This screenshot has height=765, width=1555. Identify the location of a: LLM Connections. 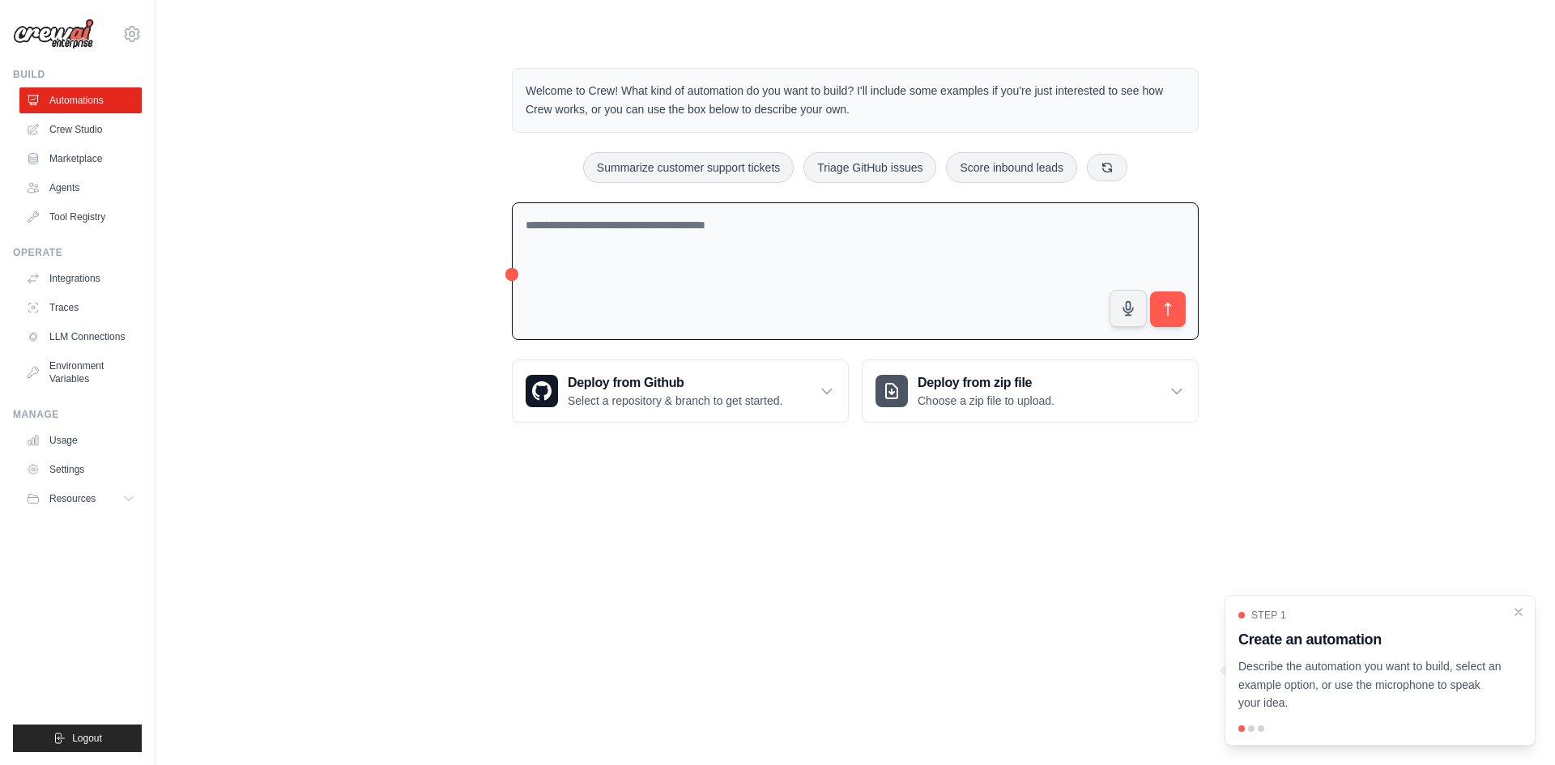
(80, 337).